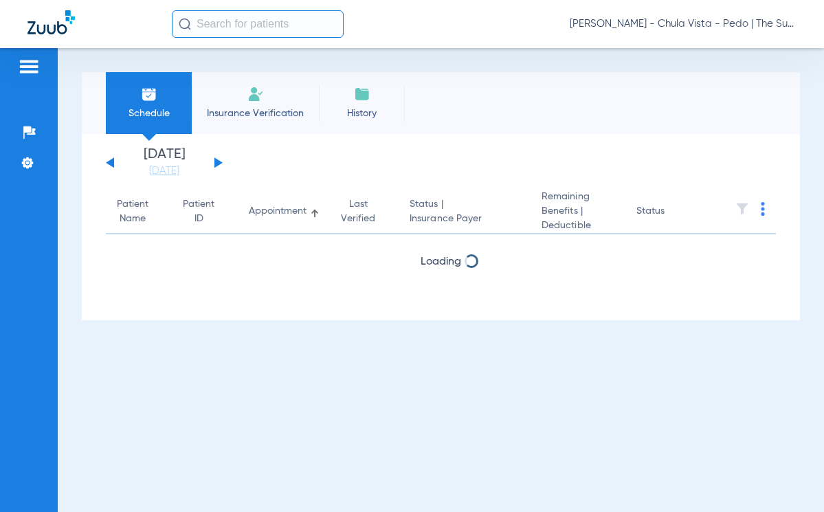 This screenshot has width=824, height=512. What do you see at coordinates (441, 262) in the screenshot?
I see `span: Loading` at bounding box center [441, 262].